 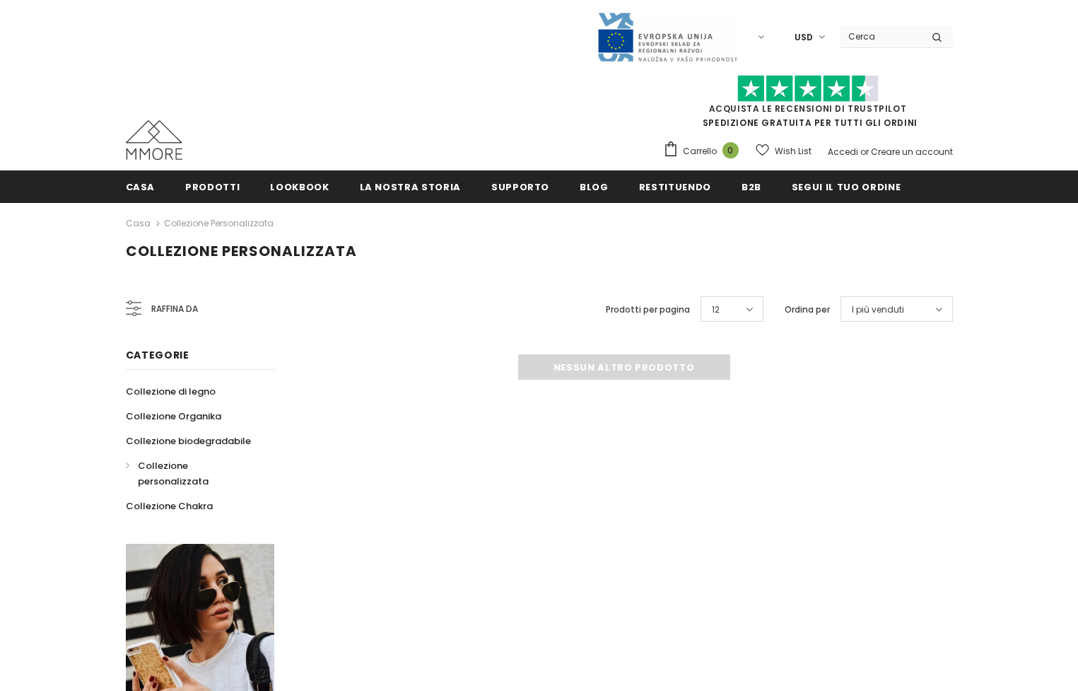 I want to click on span: Segui il tuo ordine, so click(x=846, y=187).